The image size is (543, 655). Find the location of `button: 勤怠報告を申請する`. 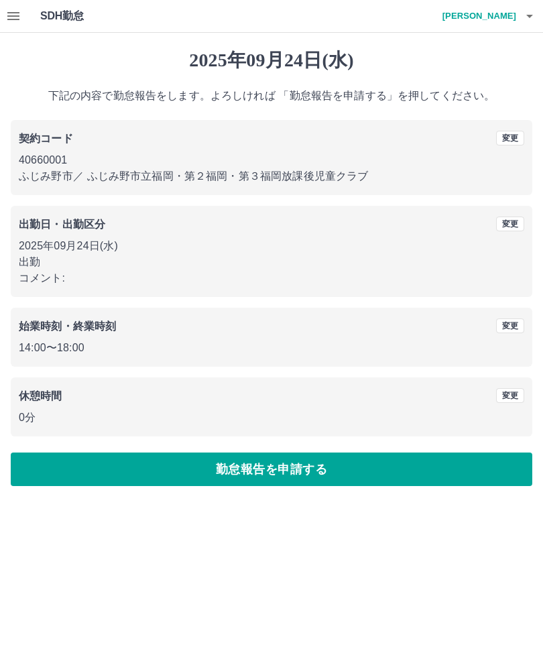

button: 勤怠報告を申請する is located at coordinates (272, 469).